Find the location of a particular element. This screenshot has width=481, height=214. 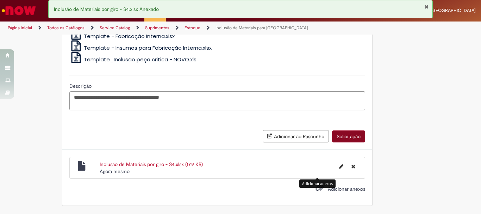

button: Editar nome de arquivo Inclusão de Materiais por giro - S4.xlsx is located at coordinates (341, 166).